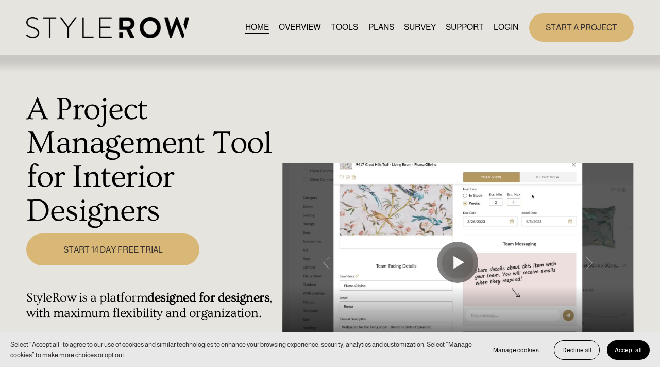 The height and width of the screenshot is (367, 660). I want to click on a: OVERVIEW, so click(300, 27).